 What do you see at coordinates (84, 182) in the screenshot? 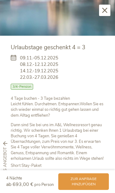
I see `span: zur Anfrage hinzufügen` at bounding box center [84, 182].